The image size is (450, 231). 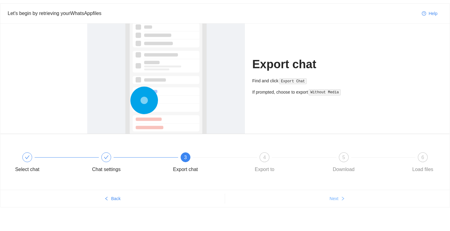 What do you see at coordinates (429, 13) in the screenshot?
I see `button: question-circleHelp` at bounding box center [429, 13].